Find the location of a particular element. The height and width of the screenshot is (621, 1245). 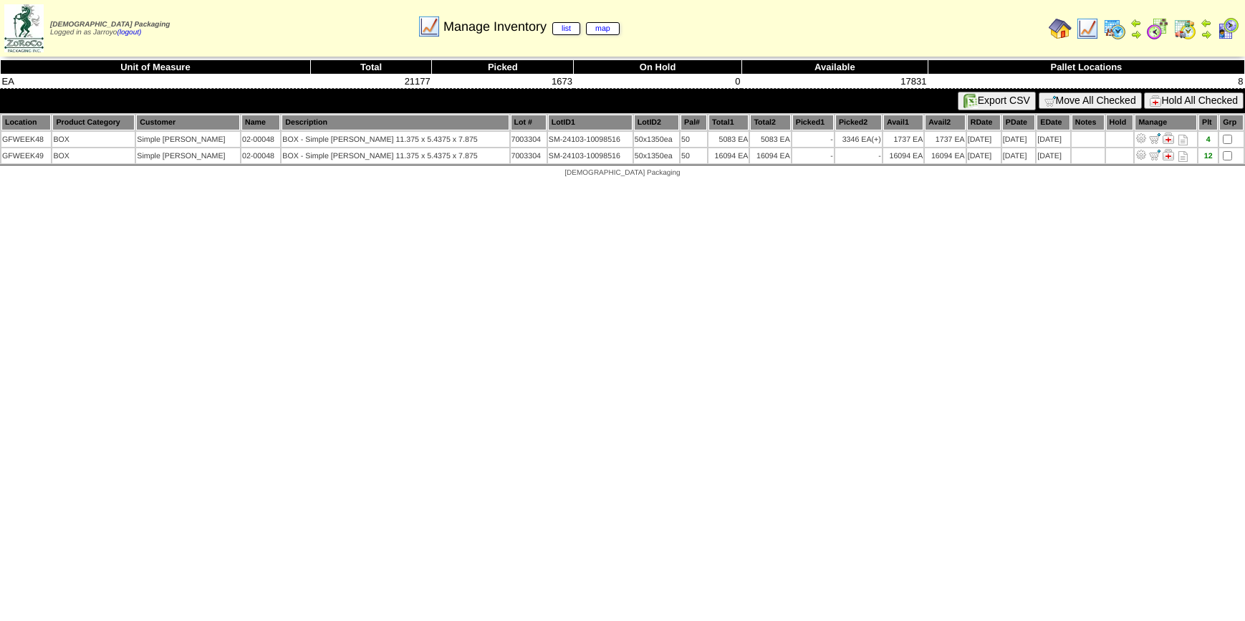

td: GFWEEK48 is located at coordinates (26, 139).